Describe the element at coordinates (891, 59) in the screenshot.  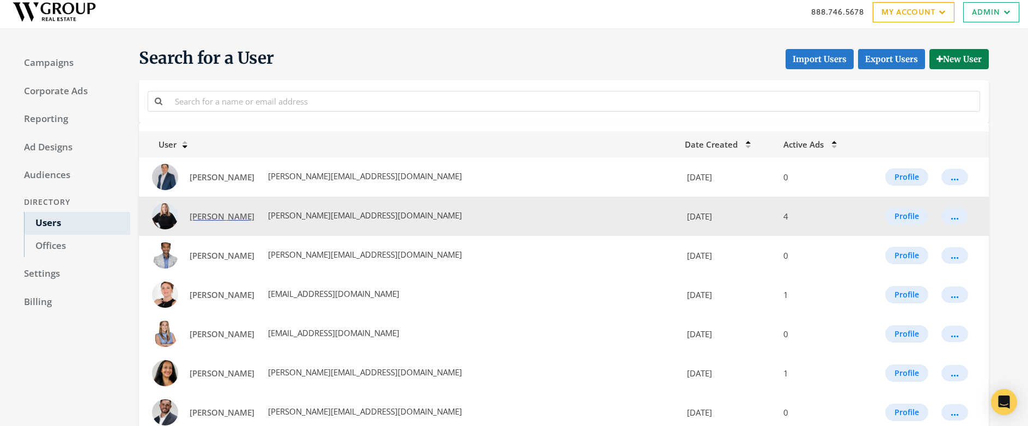
I see `a: Export Users` at that location.